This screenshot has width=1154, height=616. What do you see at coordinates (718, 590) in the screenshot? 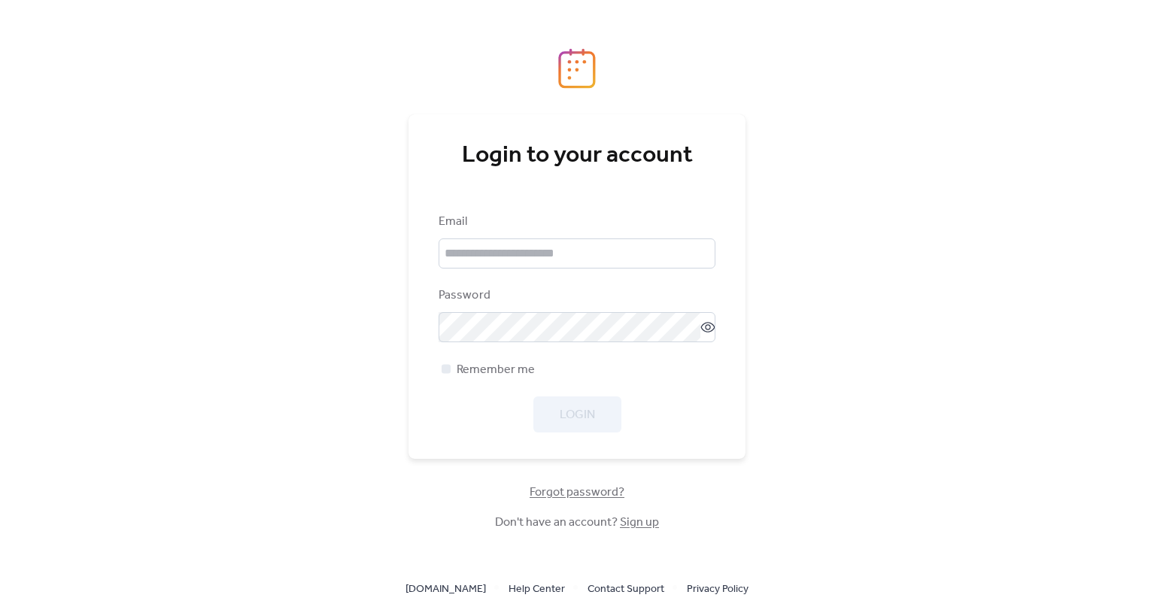
I see `span: Privacy Policy` at bounding box center [718, 590].